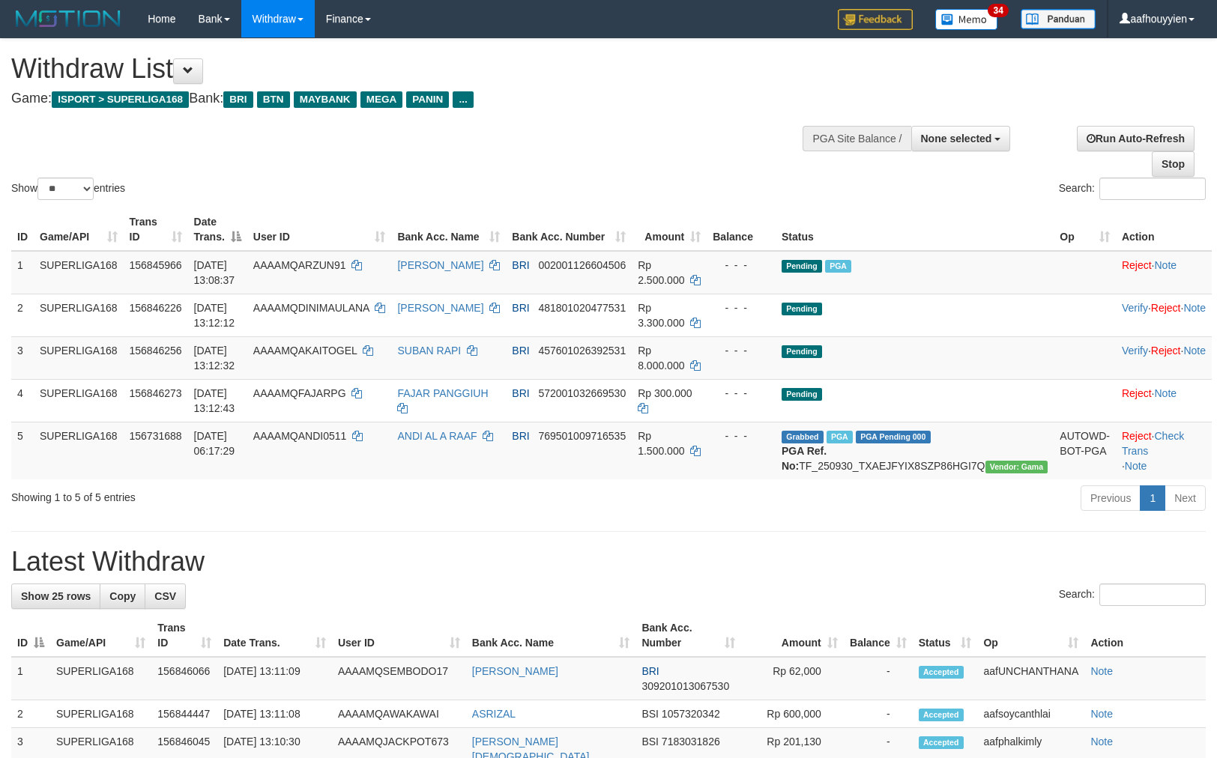 The height and width of the screenshot is (758, 1217). Describe the element at coordinates (311, 308) in the screenshot. I see `span: AAAAMQDINIMAULANA` at that location.